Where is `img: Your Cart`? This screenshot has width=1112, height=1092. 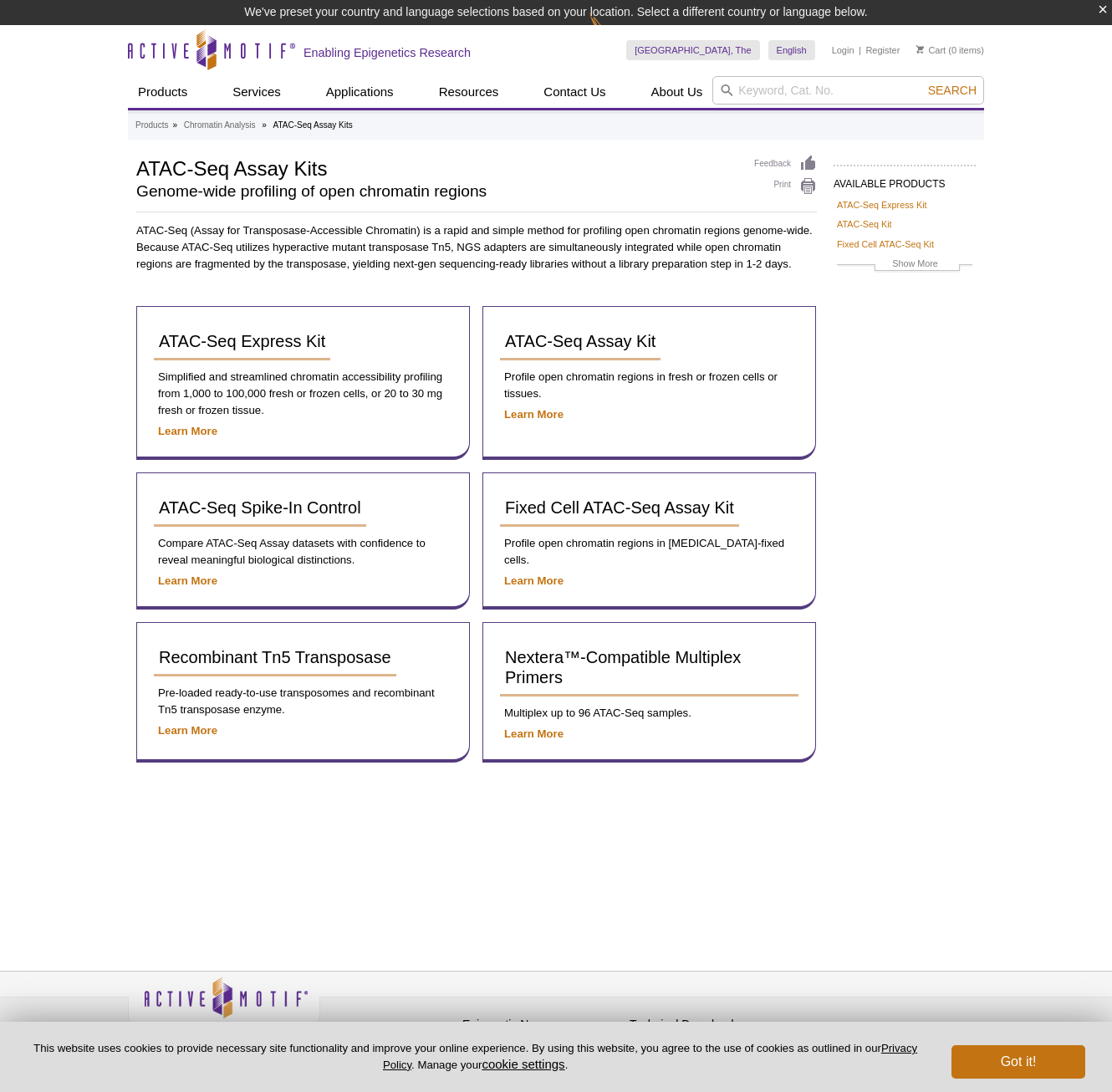 img: Your Cart is located at coordinates (920, 50).